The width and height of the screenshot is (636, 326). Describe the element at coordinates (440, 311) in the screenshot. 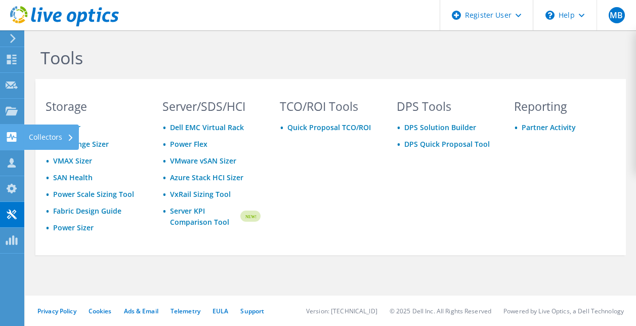

I see `li: © 2025 Dell Inc. All Rights Reserved` at that location.